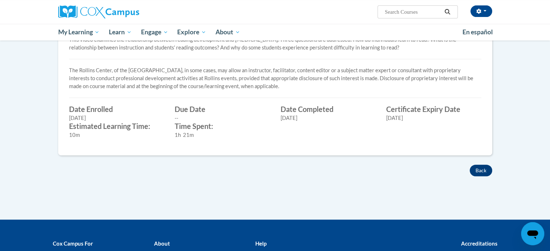 This screenshot has width=550, height=251. Describe the element at coordinates (79, 32) in the screenshot. I see `a: My Learning` at that location.